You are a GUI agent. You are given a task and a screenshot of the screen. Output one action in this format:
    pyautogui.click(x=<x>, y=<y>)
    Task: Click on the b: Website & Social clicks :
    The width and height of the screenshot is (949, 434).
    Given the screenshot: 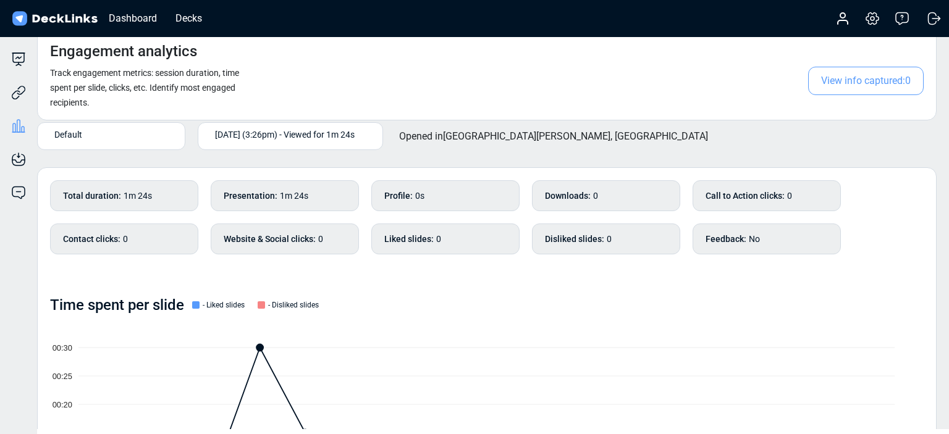 What is the action you would take?
    pyautogui.click(x=269, y=239)
    